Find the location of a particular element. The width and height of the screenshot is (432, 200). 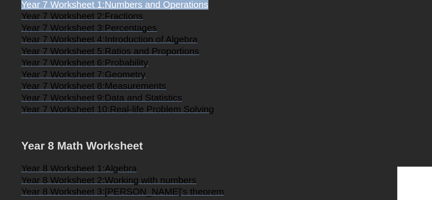

span: Real-life Problem Solving is located at coordinates (162, 109).